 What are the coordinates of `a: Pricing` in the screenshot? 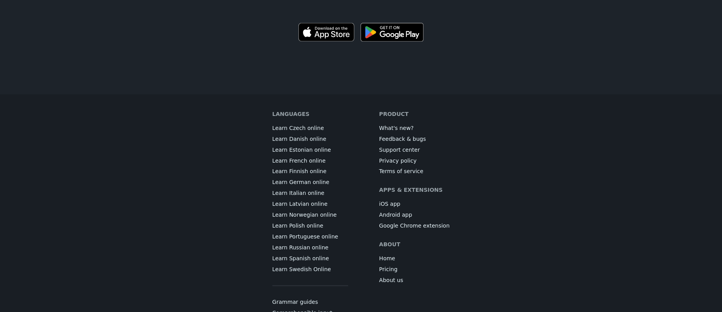 It's located at (388, 269).